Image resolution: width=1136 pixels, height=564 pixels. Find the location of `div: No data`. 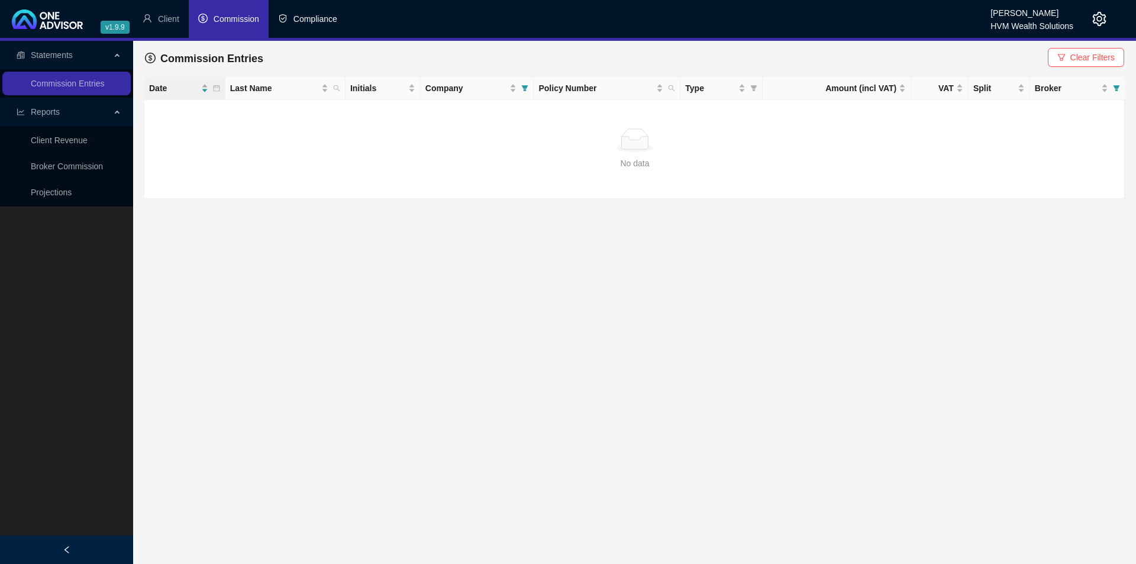

div: No data is located at coordinates (635, 163).